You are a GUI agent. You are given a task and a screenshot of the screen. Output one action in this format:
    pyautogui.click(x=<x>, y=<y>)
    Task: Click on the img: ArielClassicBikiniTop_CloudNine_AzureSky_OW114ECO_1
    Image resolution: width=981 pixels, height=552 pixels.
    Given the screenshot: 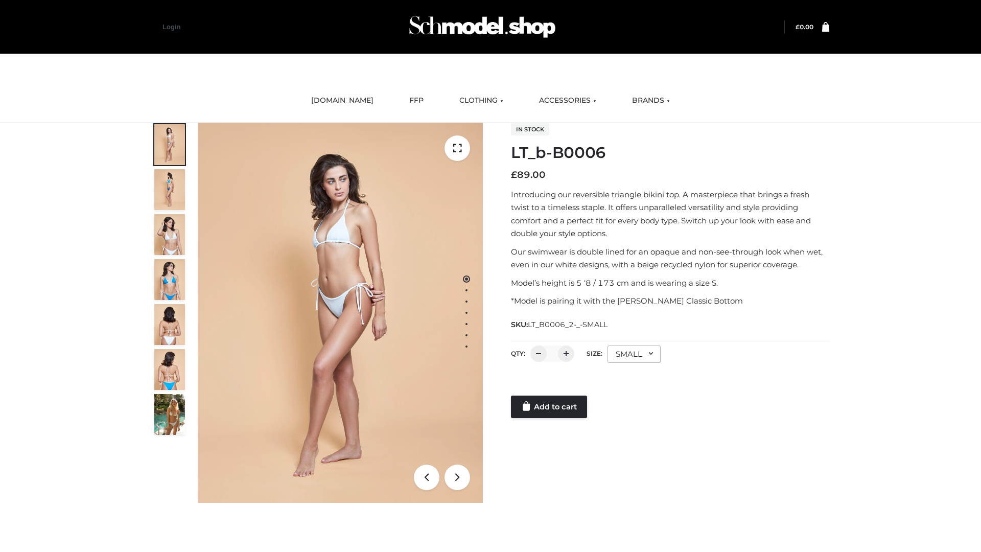 What is the action you would take?
    pyautogui.click(x=340, y=313)
    